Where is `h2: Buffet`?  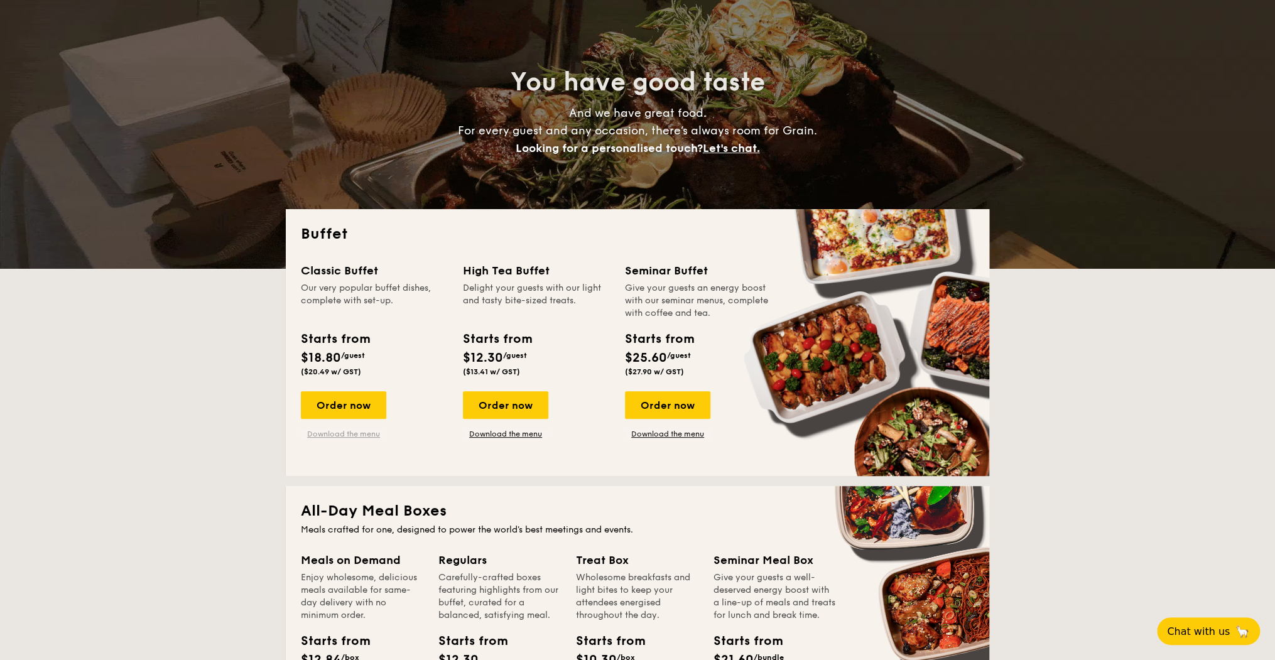
h2: Buffet is located at coordinates (637, 234).